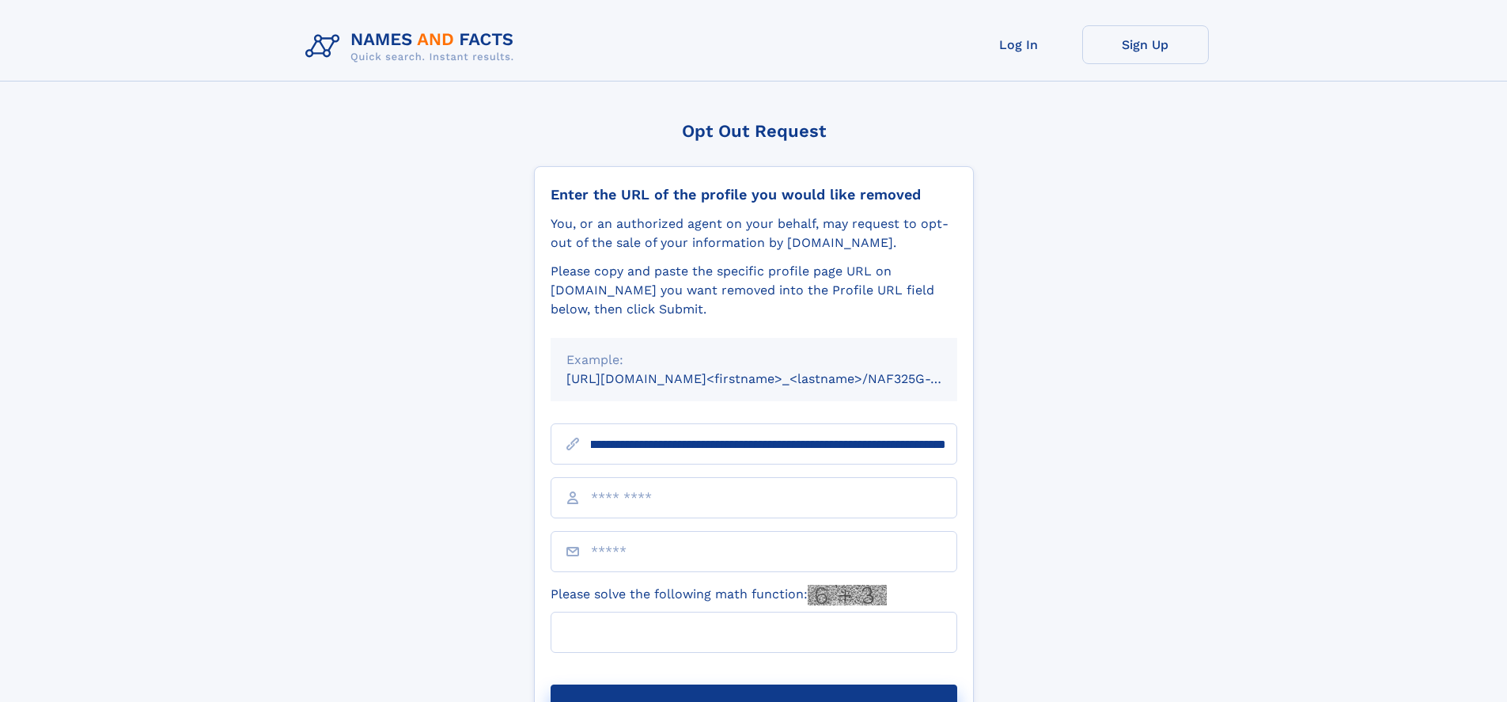  What do you see at coordinates (718, 595) in the screenshot?
I see `label: Please solve the following math function:` at bounding box center [718, 595].